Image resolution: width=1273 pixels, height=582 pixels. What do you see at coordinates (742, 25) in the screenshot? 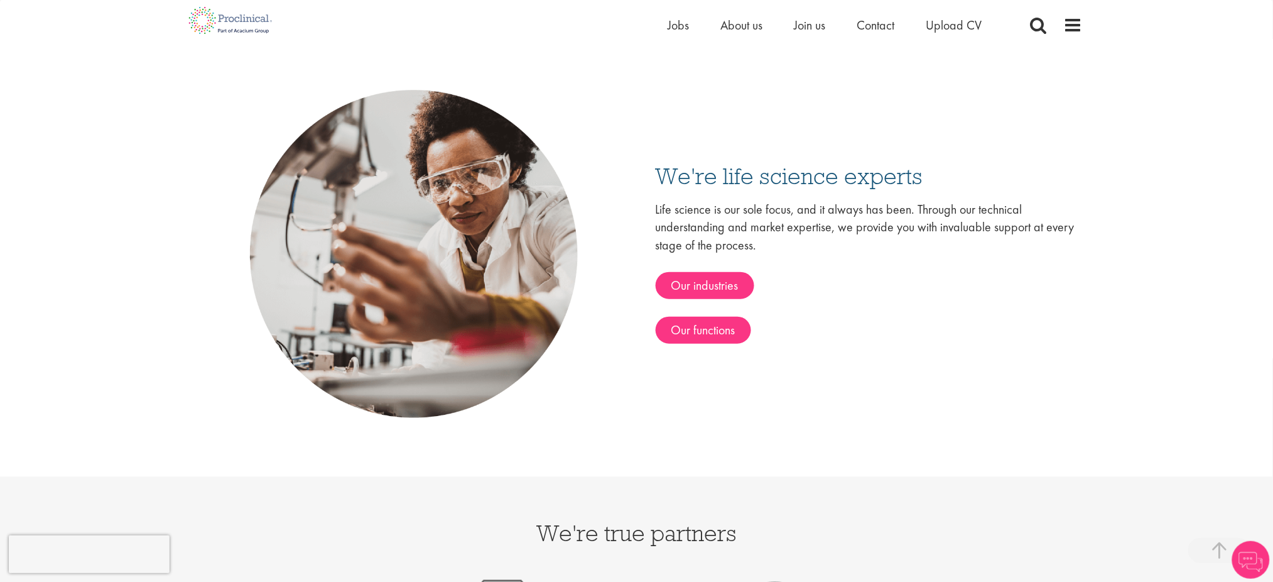
I see `a: About us` at bounding box center [742, 25].